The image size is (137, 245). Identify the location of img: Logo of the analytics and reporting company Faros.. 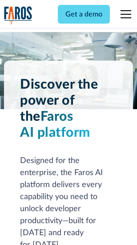
(18, 15).